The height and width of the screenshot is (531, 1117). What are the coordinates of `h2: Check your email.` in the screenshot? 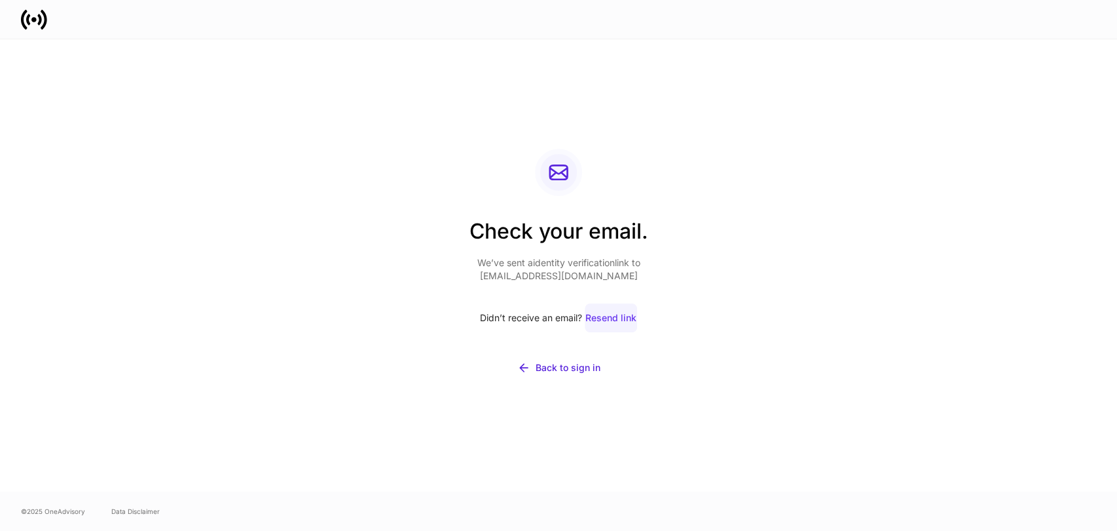 It's located at (559, 236).